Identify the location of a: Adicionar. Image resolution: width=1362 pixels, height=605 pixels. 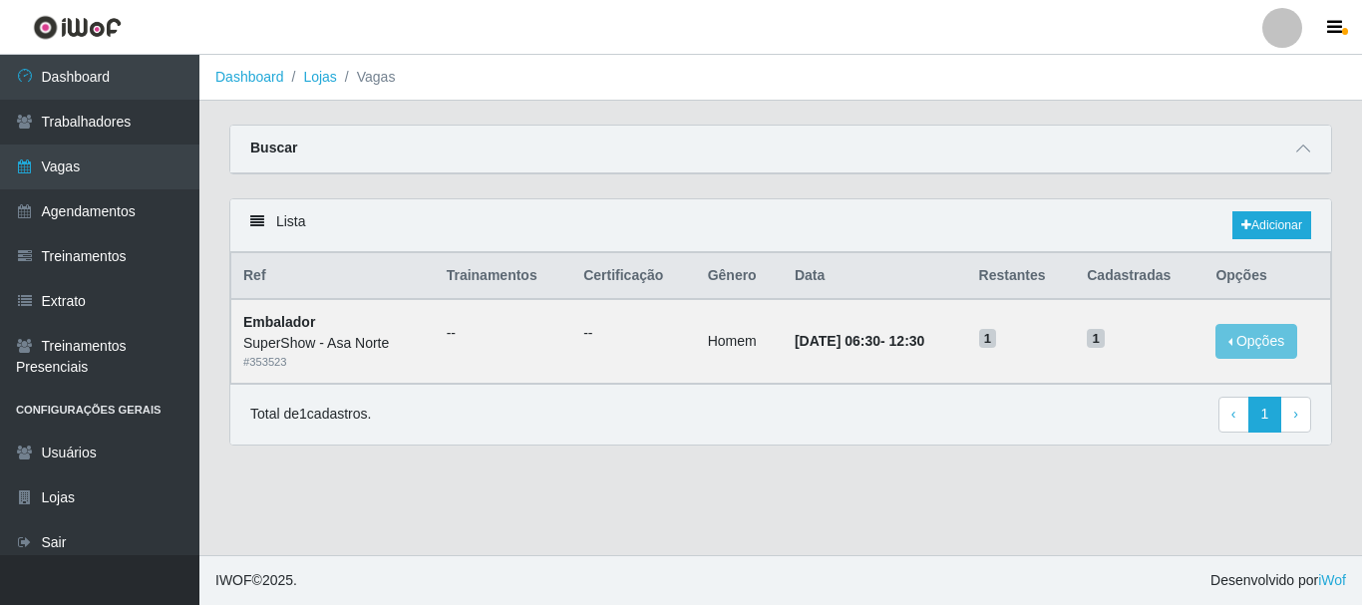
(1271, 225).